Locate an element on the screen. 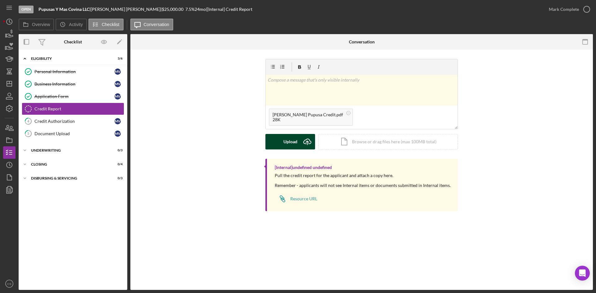  label: Overview is located at coordinates (41, 25).